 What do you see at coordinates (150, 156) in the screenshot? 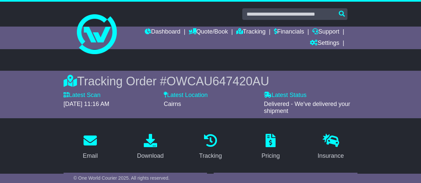
I see `div: Download` at bounding box center [150, 156].